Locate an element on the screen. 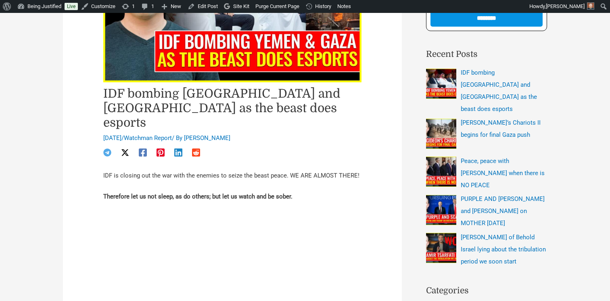 The width and height of the screenshot is (610, 301). a: Live is located at coordinates (71, 6).